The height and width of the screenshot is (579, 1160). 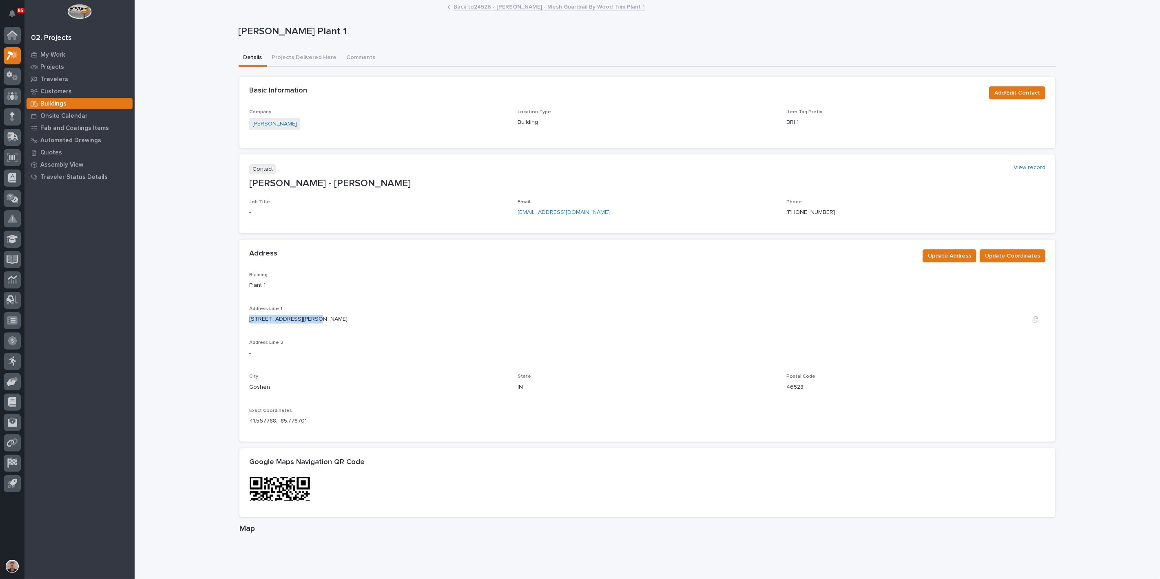 I want to click on p: My Work, so click(x=53, y=55).